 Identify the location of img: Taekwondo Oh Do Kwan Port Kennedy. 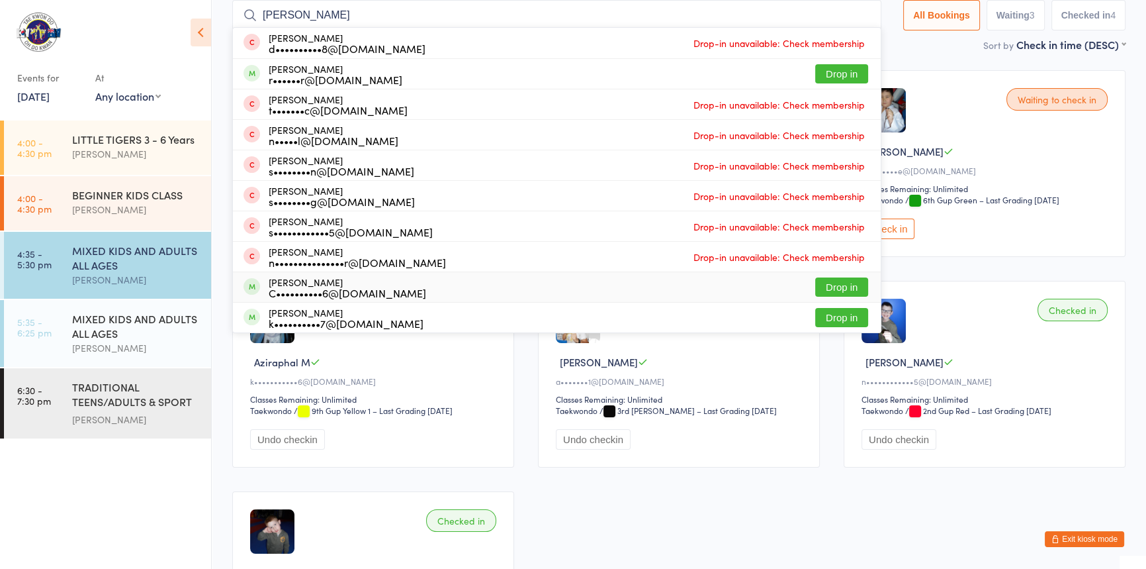
(38, 32).